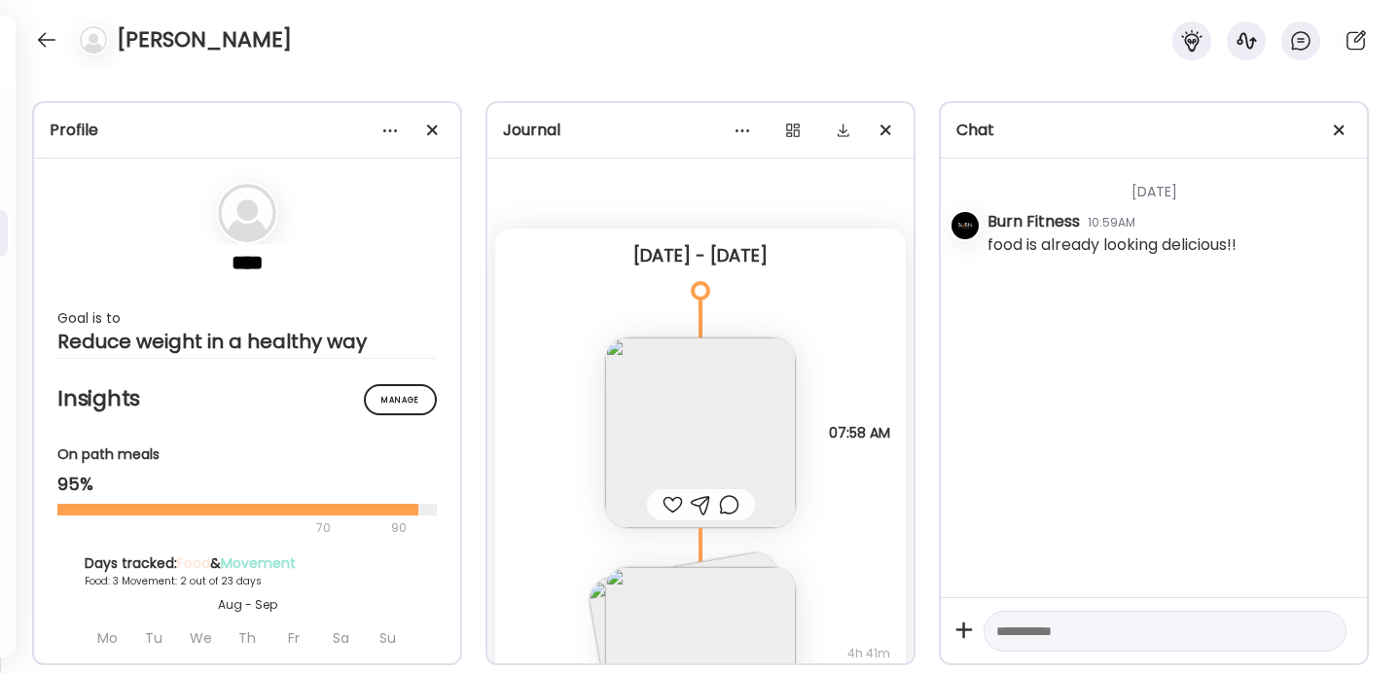 The width and height of the screenshot is (1400, 673). I want to click on div: Su, so click(387, 638).